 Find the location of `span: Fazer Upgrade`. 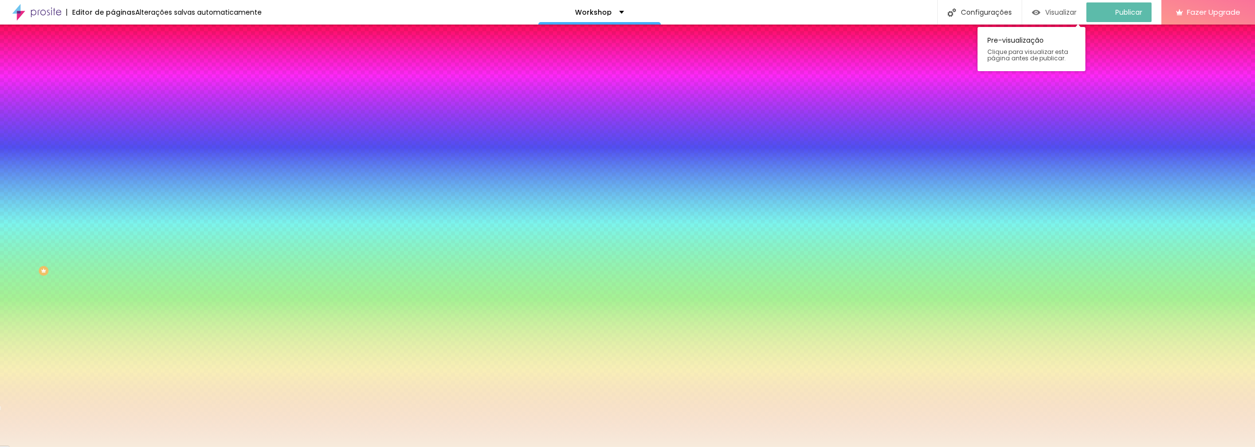

span: Fazer Upgrade is located at coordinates (1214, 12).